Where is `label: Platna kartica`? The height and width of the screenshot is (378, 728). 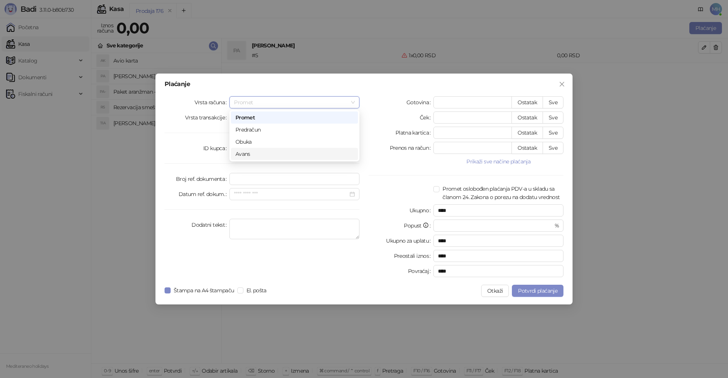 label: Platna kartica is located at coordinates (415, 133).